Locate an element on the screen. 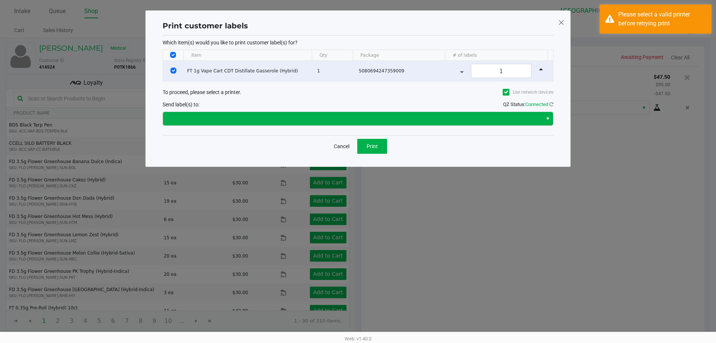 The width and height of the screenshot is (716, 343). span: Print is located at coordinates (372, 146).